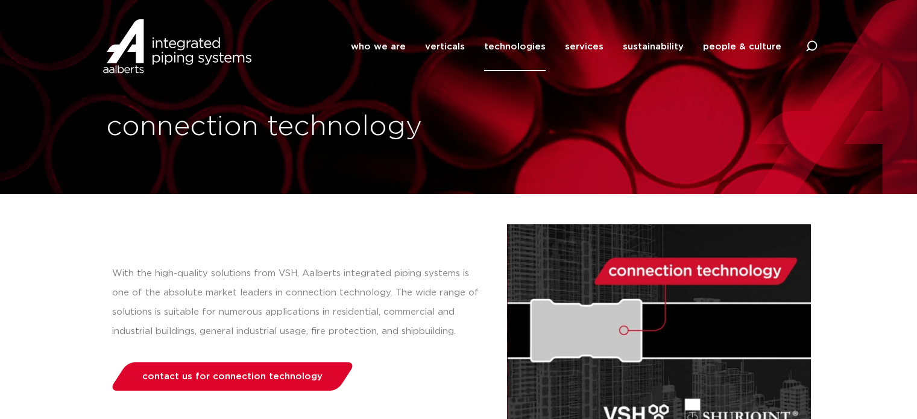 The image size is (917, 419). What do you see at coordinates (584, 46) in the screenshot?
I see `a: services` at bounding box center [584, 46].